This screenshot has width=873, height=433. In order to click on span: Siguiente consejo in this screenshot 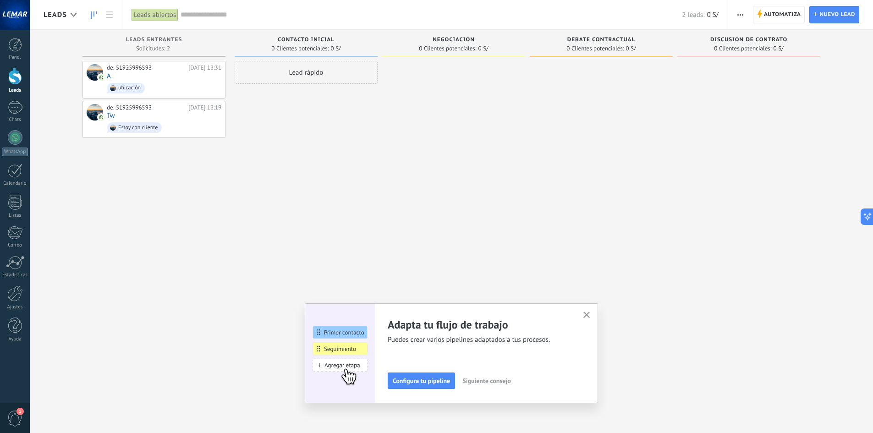, I will do `click(486, 381)`.